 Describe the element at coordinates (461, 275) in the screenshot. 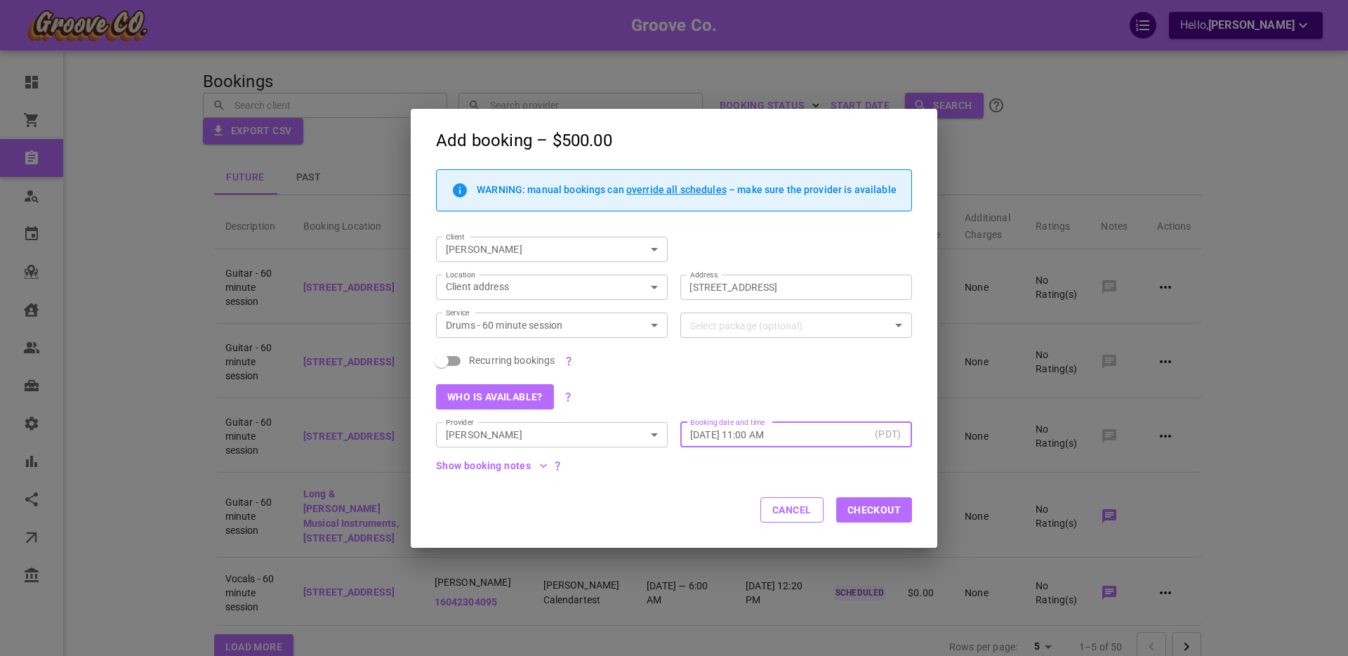

I see `label: Location` at that location.